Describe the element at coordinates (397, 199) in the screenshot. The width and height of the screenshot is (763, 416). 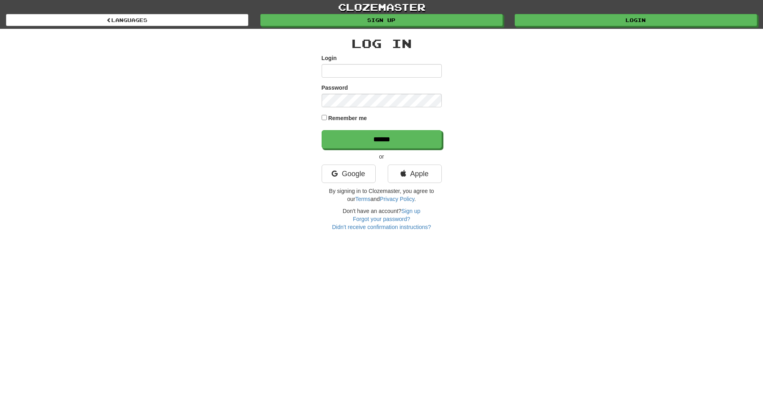
I see `a: Privacy Policy` at that location.